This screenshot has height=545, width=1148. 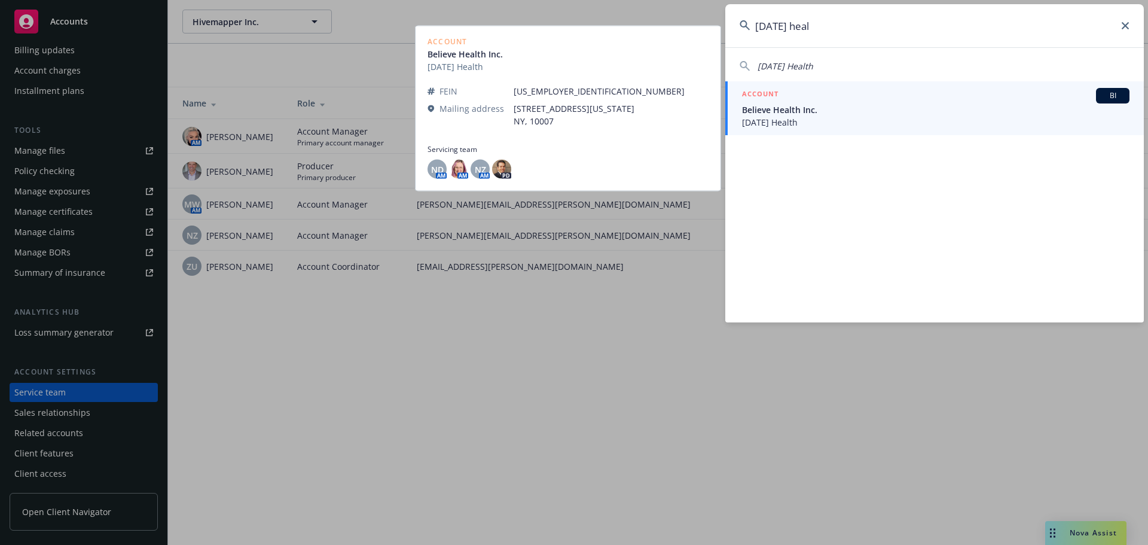 What do you see at coordinates (935, 26) in the screenshot?
I see `input: Search...` at bounding box center [935, 26].